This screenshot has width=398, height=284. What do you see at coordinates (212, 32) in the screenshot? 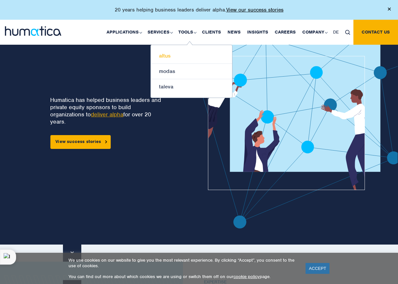
I see `a: Clients` at bounding box center [212, 32].